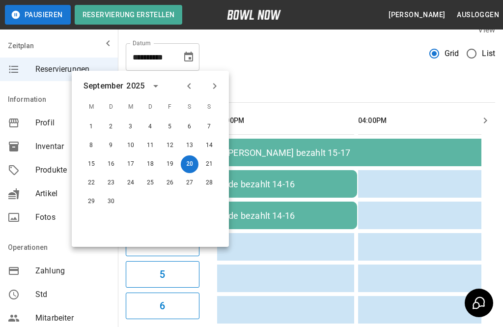  What do you see at coordinates (209, 183) in the screenshot?
I see `button: 28. Sep. 2025` at bounding box center [209, 183].